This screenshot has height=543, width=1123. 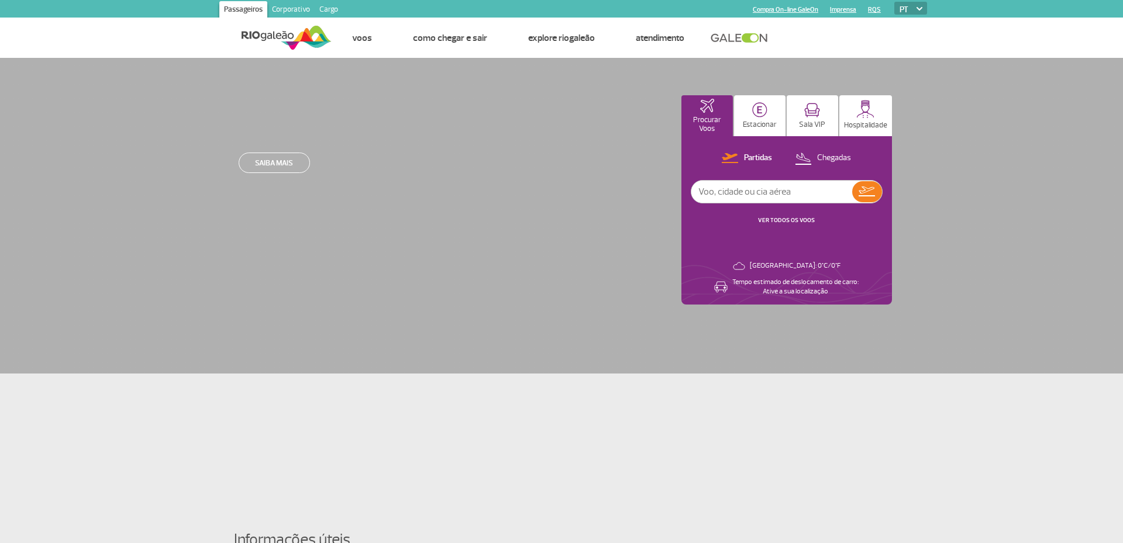 What do you see at coordinates (866, 125) in the screenshot?
I see `p: Hospitalidade` at bounding box center [866, 125].